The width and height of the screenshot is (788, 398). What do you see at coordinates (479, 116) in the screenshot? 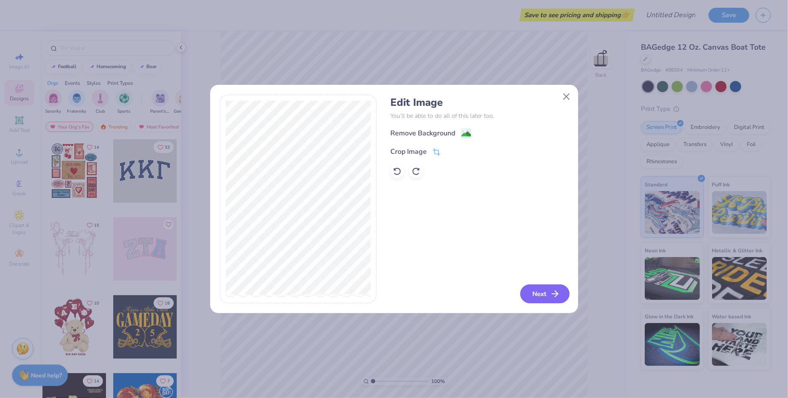
I see `p: You’ll be able to do all of this later too.` at bounding box center [479, 116].